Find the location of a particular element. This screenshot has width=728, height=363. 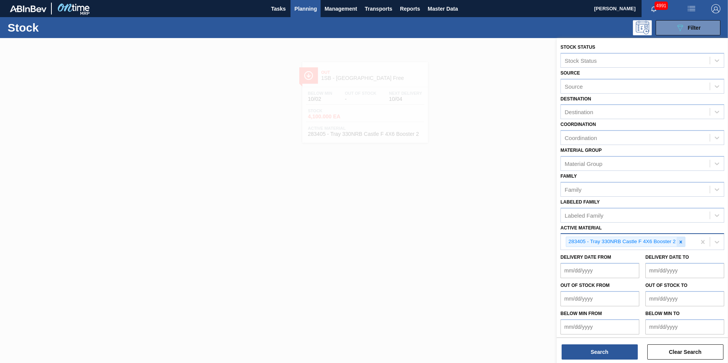

label: Active Material is located at coordinates (581, 228).